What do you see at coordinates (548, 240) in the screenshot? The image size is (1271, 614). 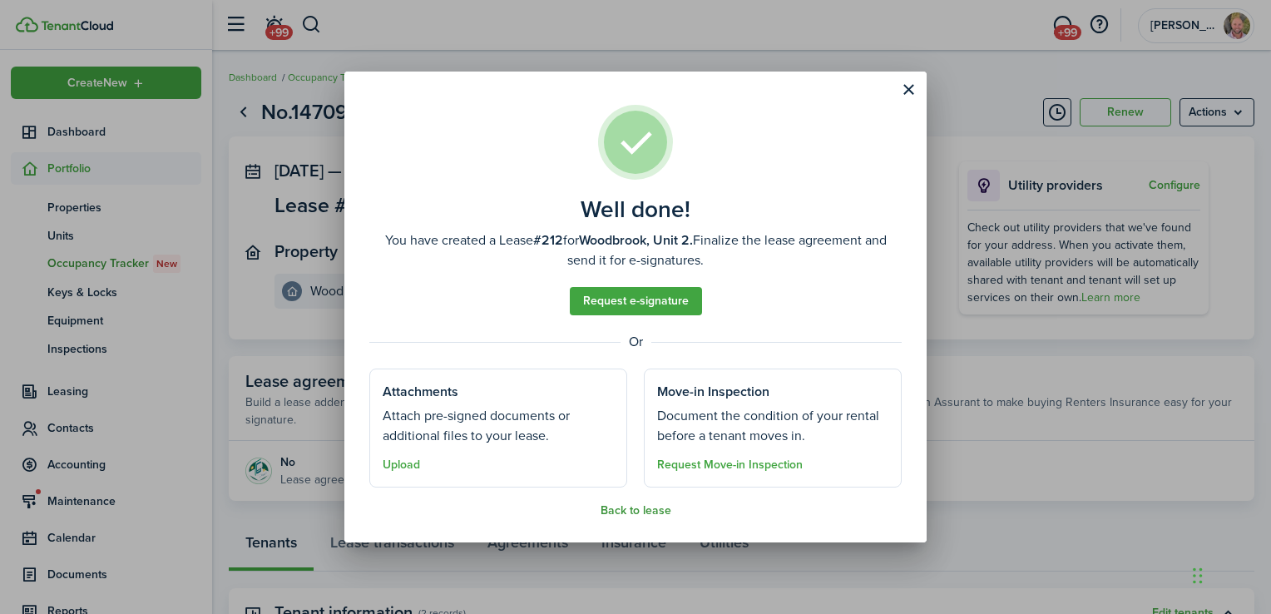 I see `b: #212` at bounding box center [548, 240].